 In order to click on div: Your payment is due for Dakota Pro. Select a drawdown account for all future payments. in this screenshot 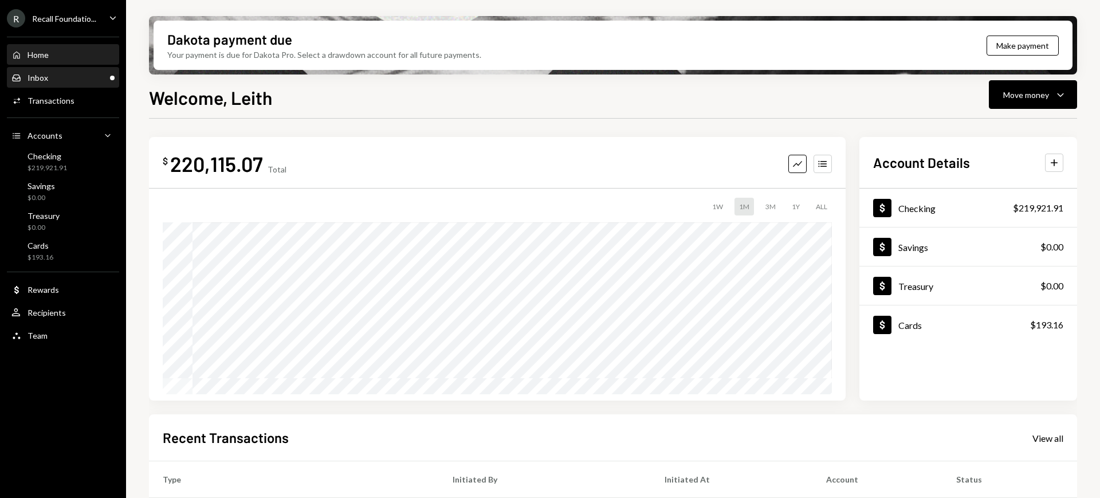, I will do `click(324, 54)`.